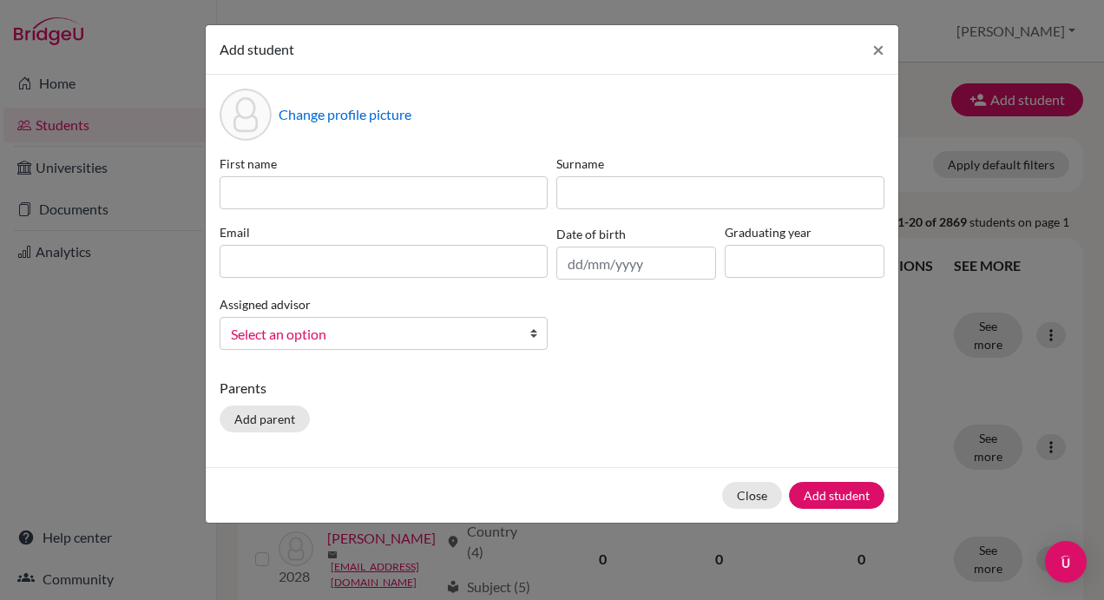 This screenshot has height=600, width=1104. I want to click on label: Assigned advisor, so click(265, 304).